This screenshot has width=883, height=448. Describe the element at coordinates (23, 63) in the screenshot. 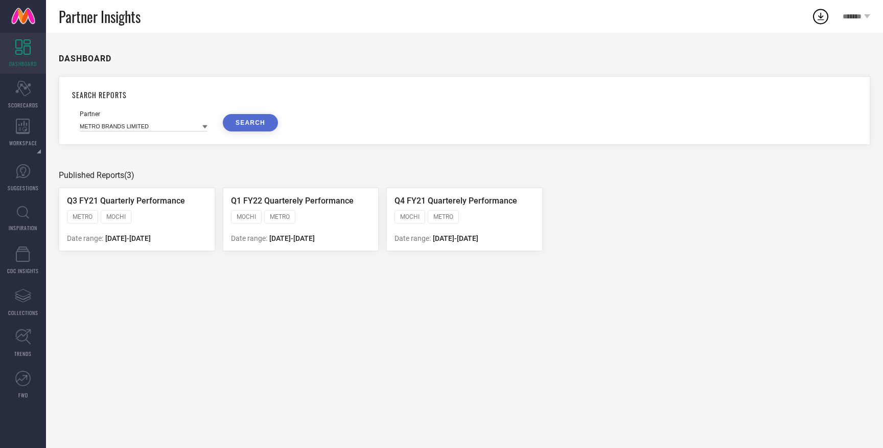

I see `span: DASHBOARD` at that location.